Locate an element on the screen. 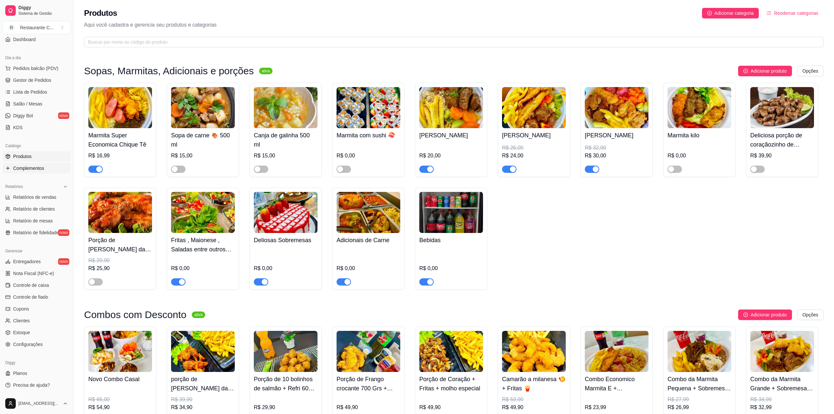 This screenshot has height=414, width=834. h4: Combo da Marmita Grande + Sobremesa + Refri Lata is located at coordinates (782, 384).